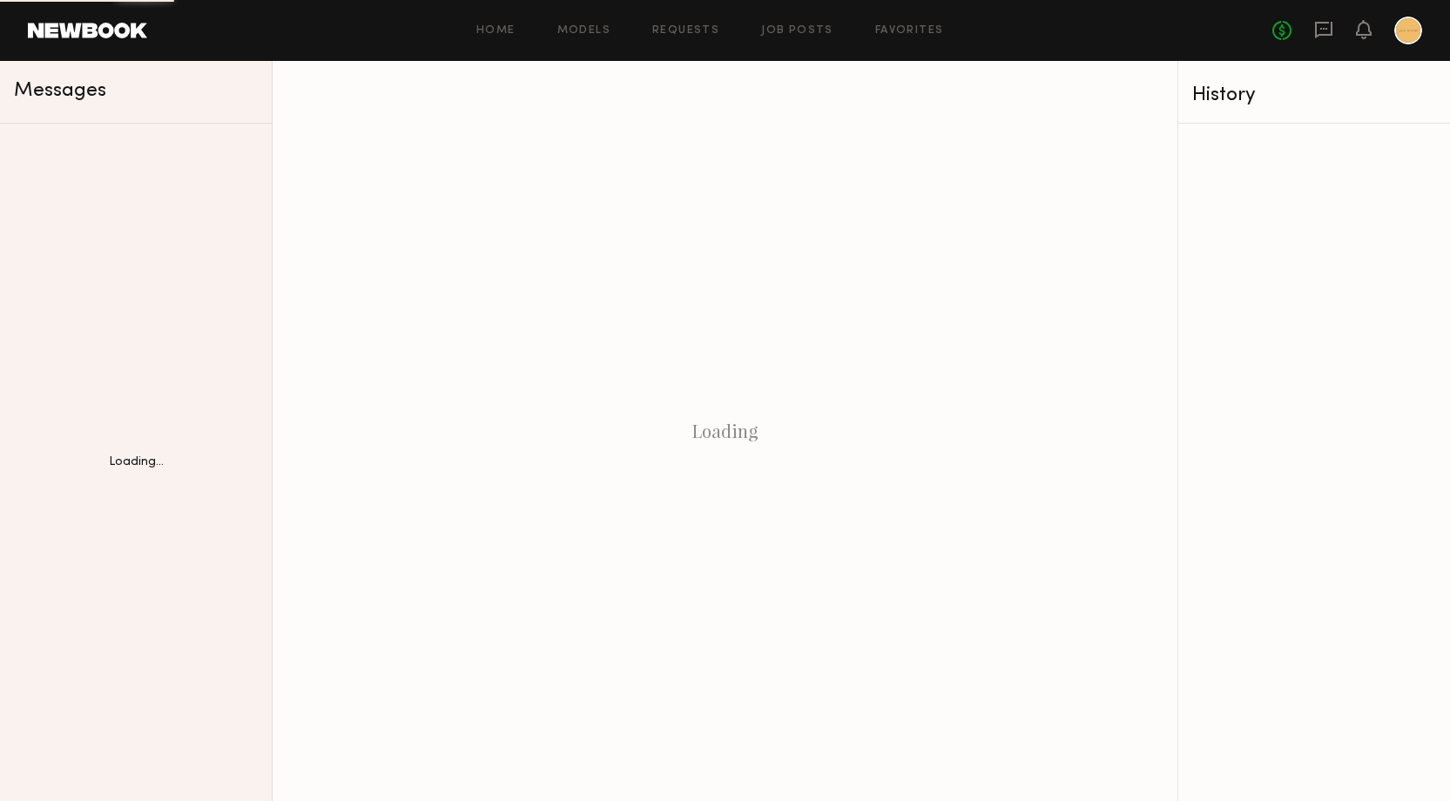 This screenshot has height=801, width=1450. What do you see at coordinates (725, 431) in the screenshot?
I see `div: Loading` at bounding box center [725, 431].